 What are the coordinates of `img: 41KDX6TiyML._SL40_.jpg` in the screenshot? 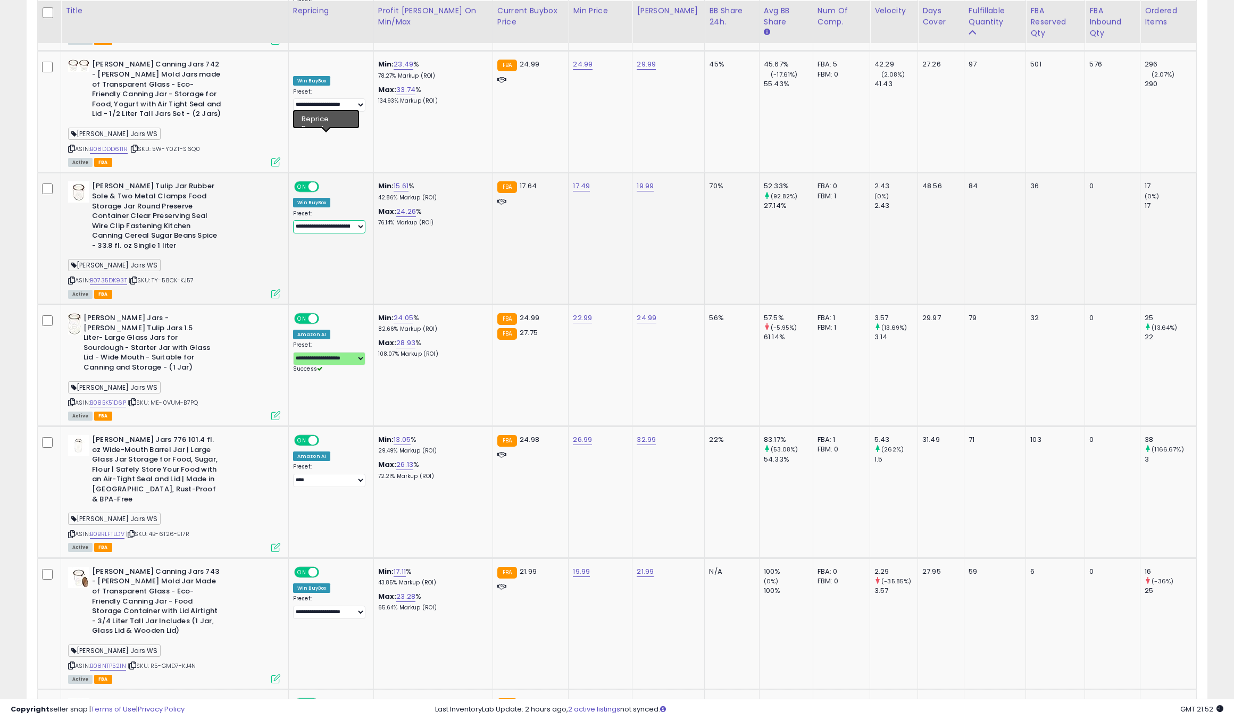 It's located at (79, 578).